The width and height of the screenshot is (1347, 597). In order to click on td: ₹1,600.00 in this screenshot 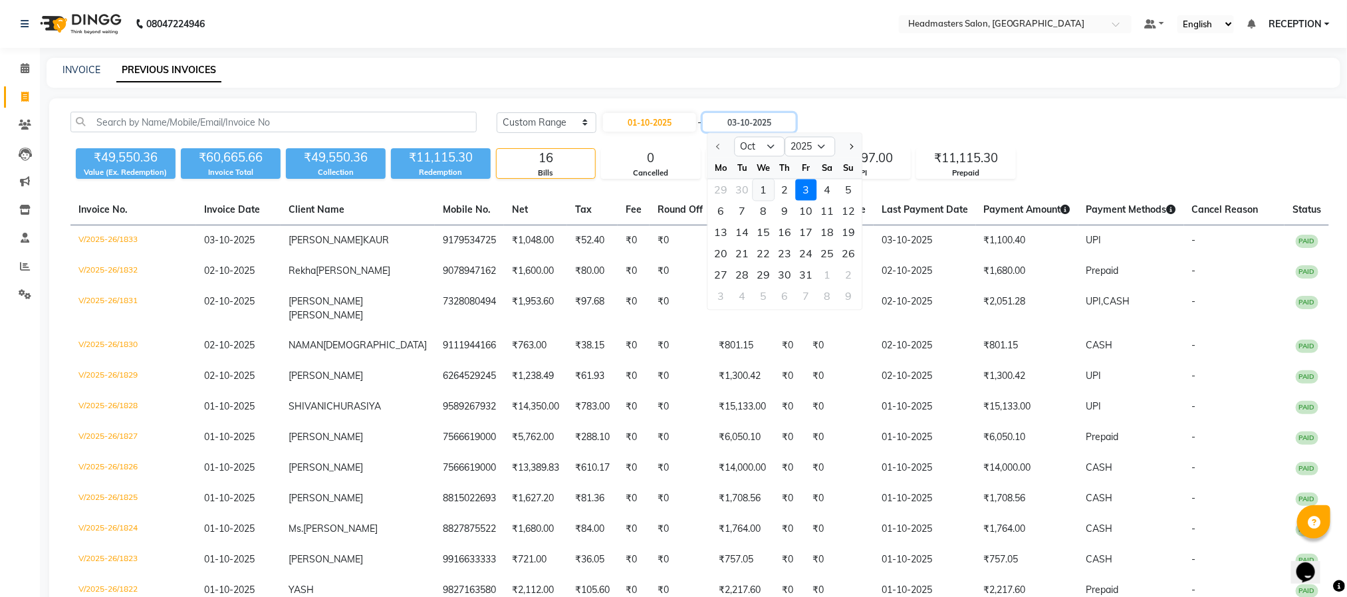, I will do `click(535, 271)`.